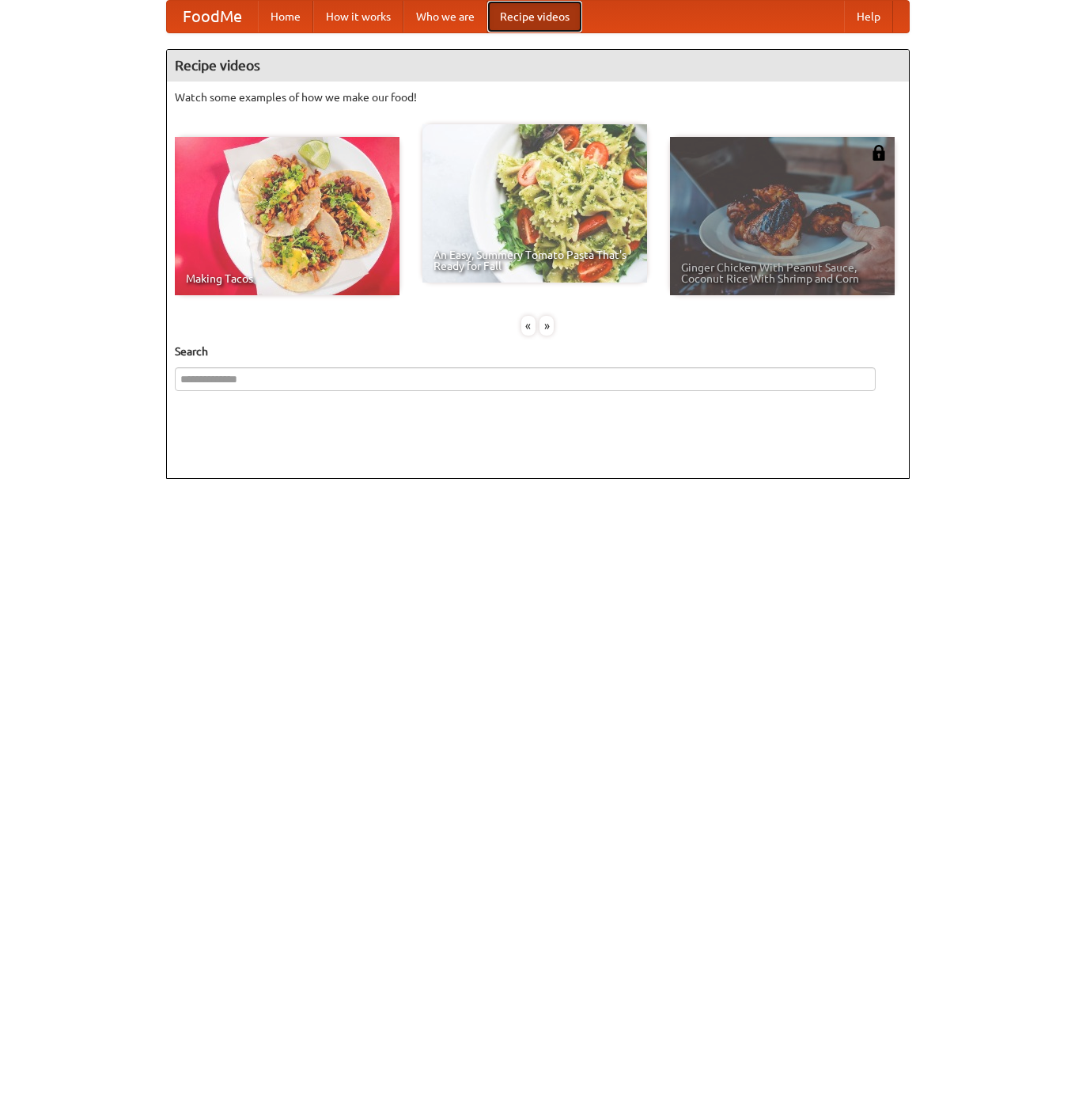 The height and width of the screenshot is (1120, 1075). What do you see at coordinates (535, 17) in the screenshot?
I see `a: Recipe videos` at bounding box center [535, 17].